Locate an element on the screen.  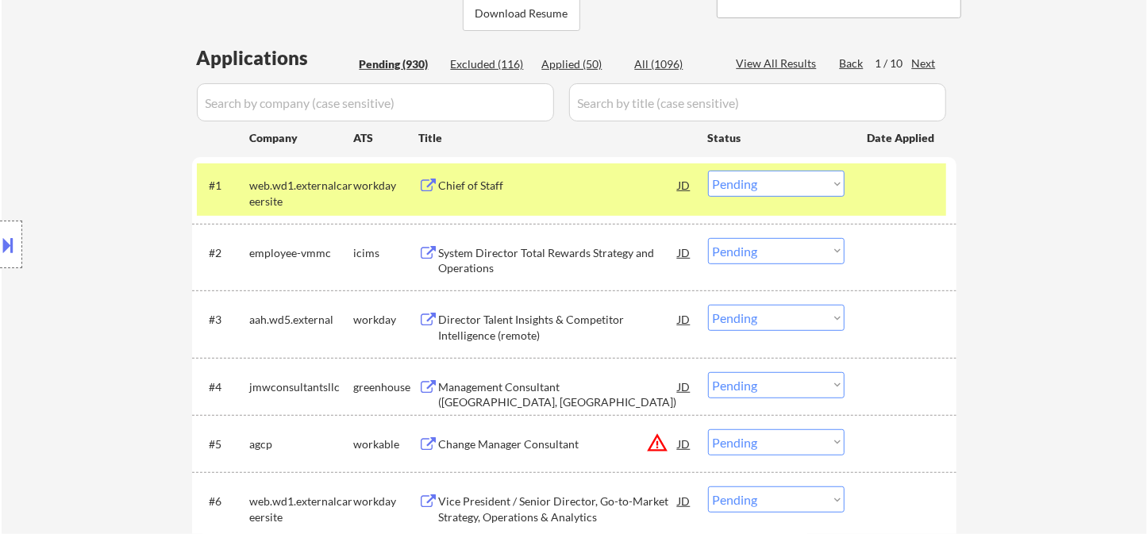
div: Company is located at coordinates (302, 138).